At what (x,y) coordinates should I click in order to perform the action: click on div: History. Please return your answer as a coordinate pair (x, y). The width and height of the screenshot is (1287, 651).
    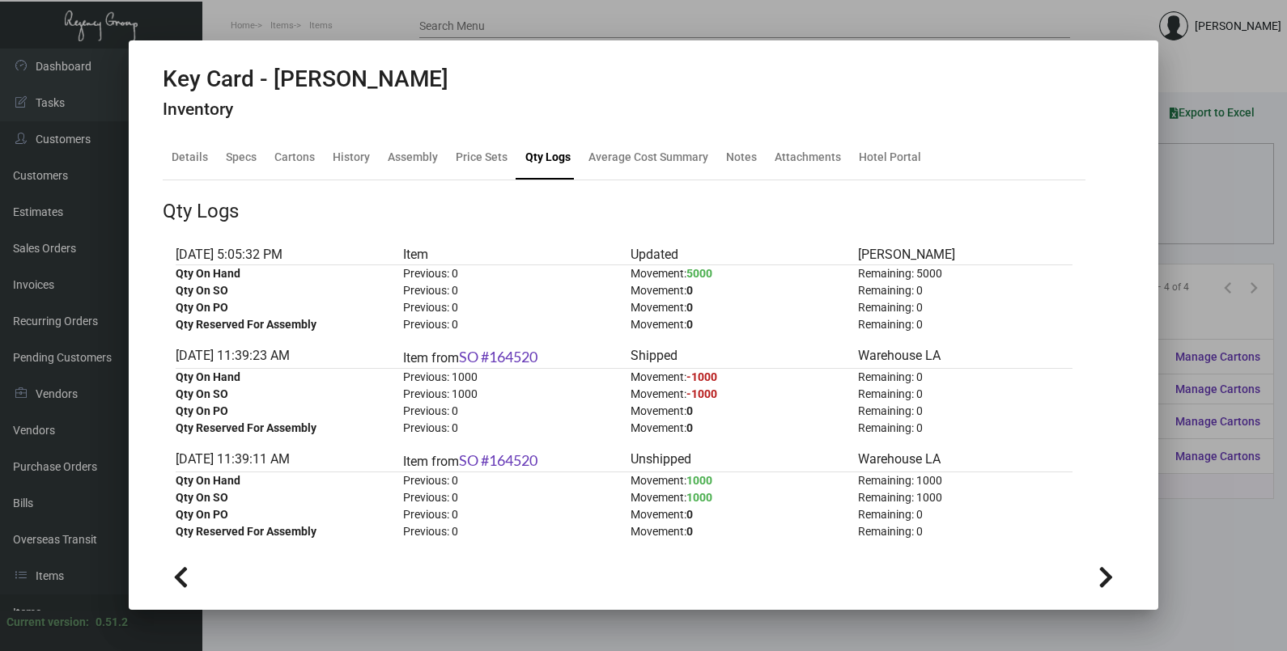
    Looking at the image, I should click on (351, 157).